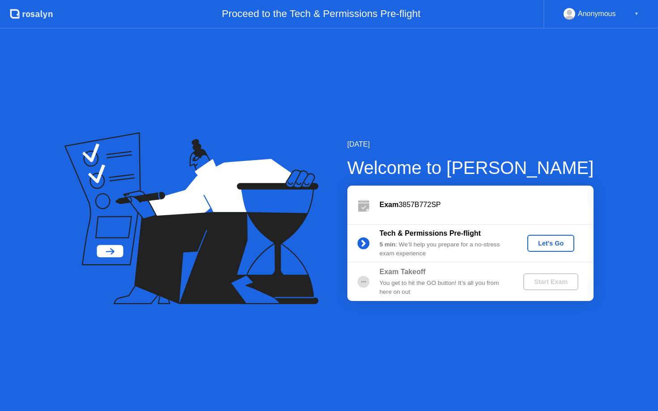 The image size is (658, 411). What do you see at coordinates (550, 282) in the screenshot?
I see `div: Start Exam` at bounding box center [550, 282].